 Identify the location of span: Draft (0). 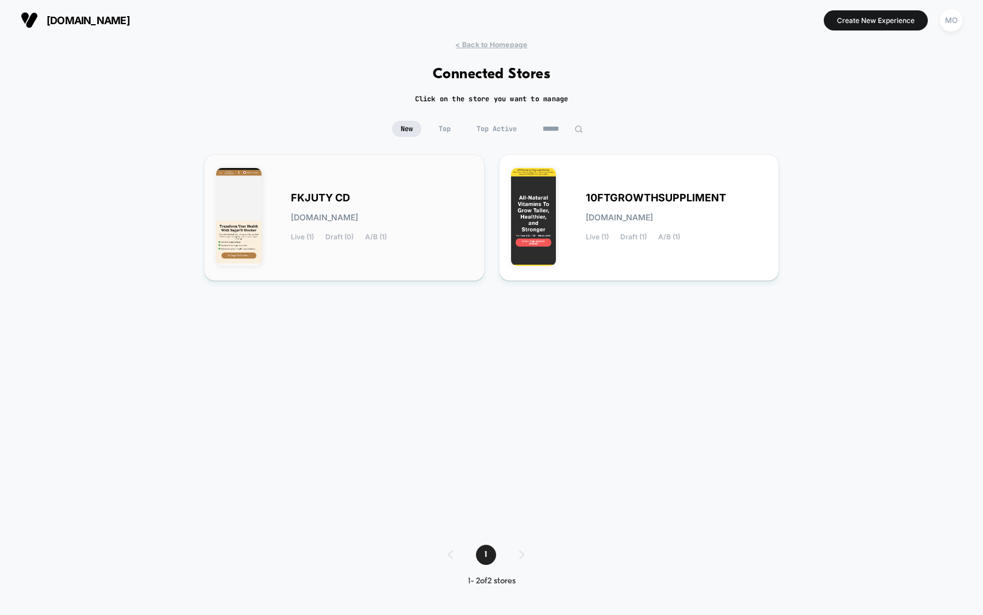
(339, 237).